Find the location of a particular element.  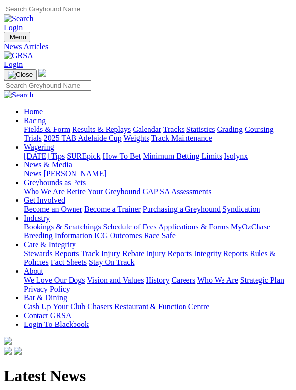

a: Wagering is located at coordinates (39, 147).